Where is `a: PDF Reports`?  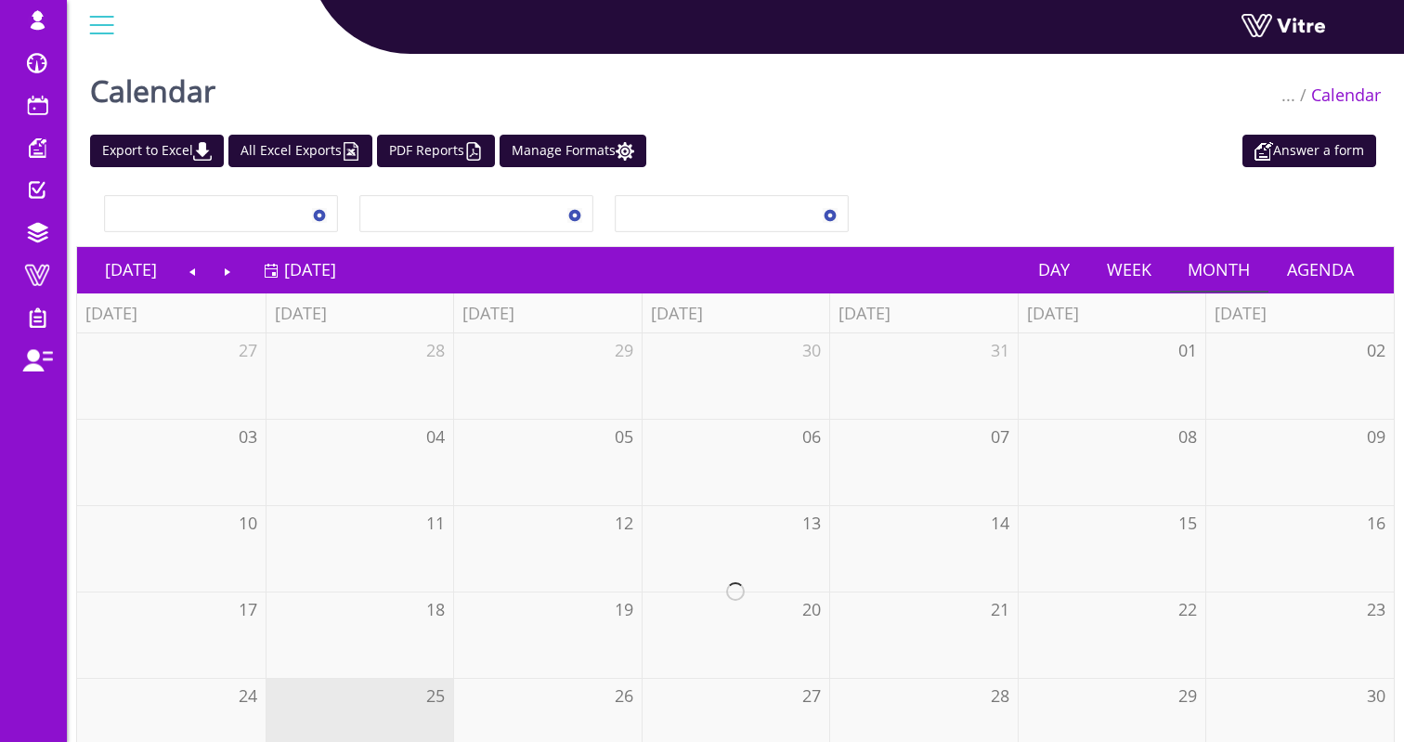 a: PDF Reports is located at coordinates (436, 150).